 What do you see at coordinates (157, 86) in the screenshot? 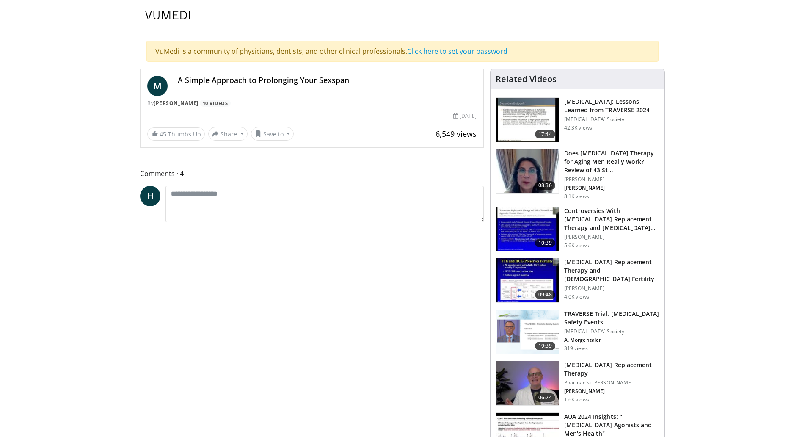
I see `a: M` at bounding box center [157, 86].